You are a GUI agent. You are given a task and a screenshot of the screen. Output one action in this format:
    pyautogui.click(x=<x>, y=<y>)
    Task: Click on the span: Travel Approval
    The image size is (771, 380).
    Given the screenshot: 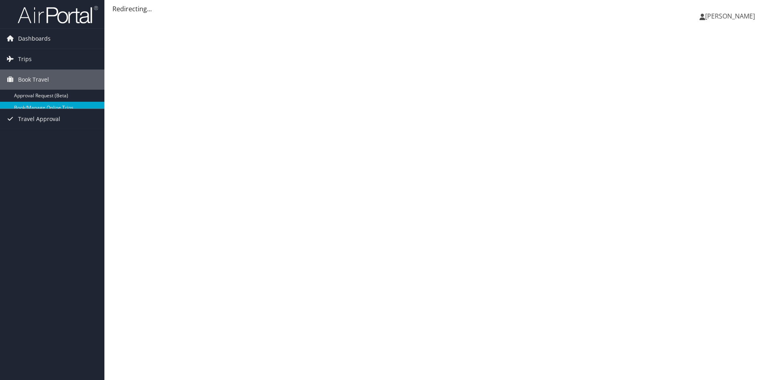 What is the action you would take?
    pyautogui.click(x=39, y=119)
    